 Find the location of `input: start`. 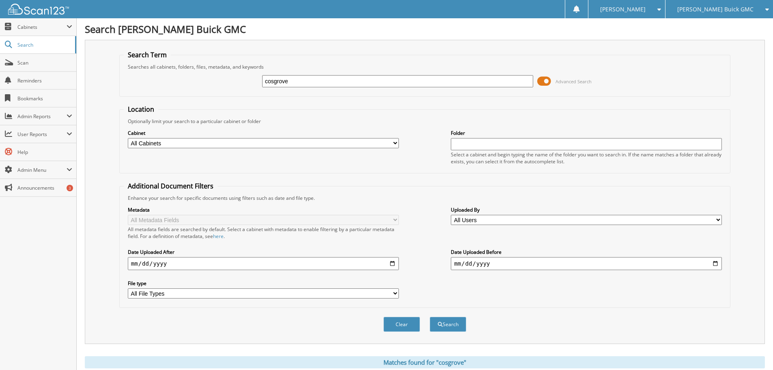

input: start is located at coordinates (263, 263).